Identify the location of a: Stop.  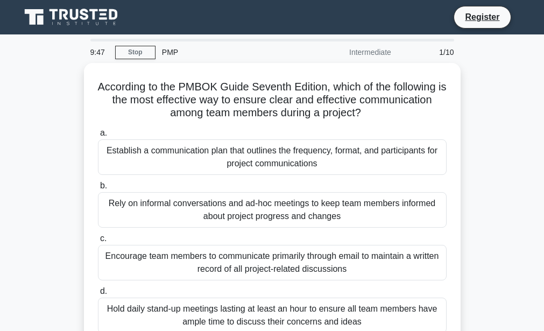
(135, 52).